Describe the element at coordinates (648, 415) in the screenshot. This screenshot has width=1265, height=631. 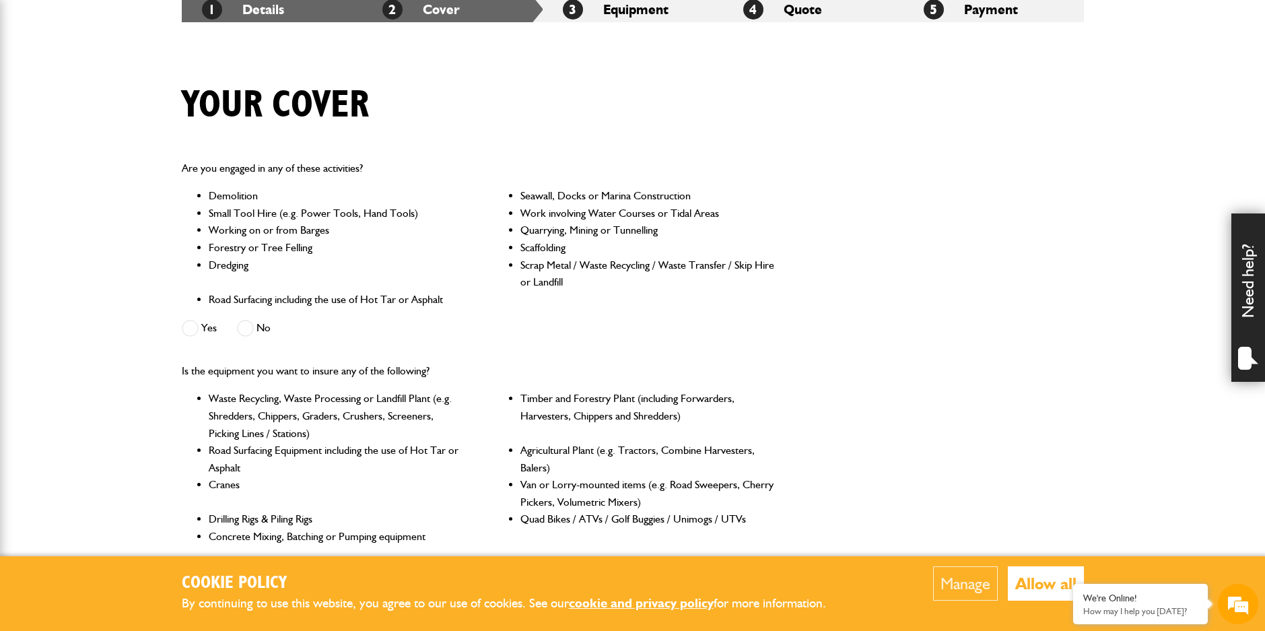
I see `li: Timber and Forestry Plant (including Forwarders, Harvesters, Chippers and Shredders)` at that location.